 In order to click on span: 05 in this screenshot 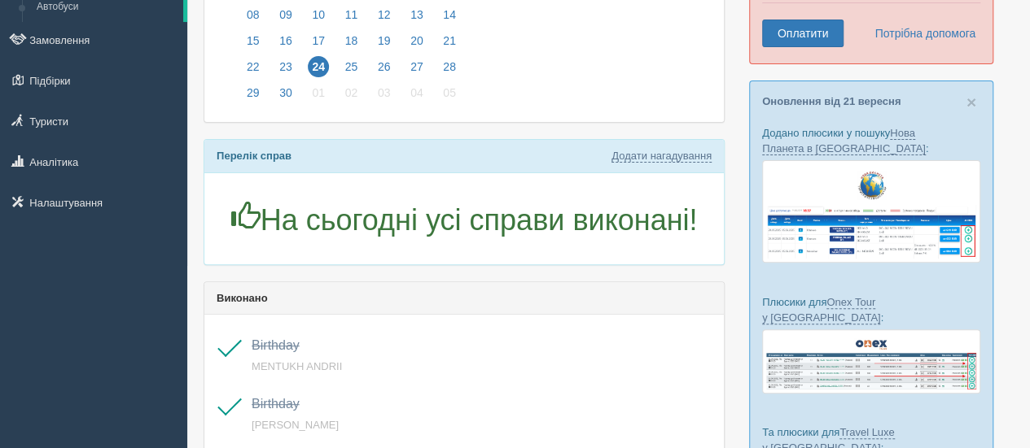, I will do `click(449, 93)`.